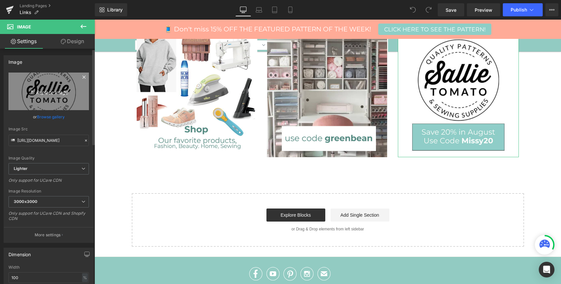 The width and height of the screenshot is (561, 284). I want to click on a: Mobile, so click(290, 10).